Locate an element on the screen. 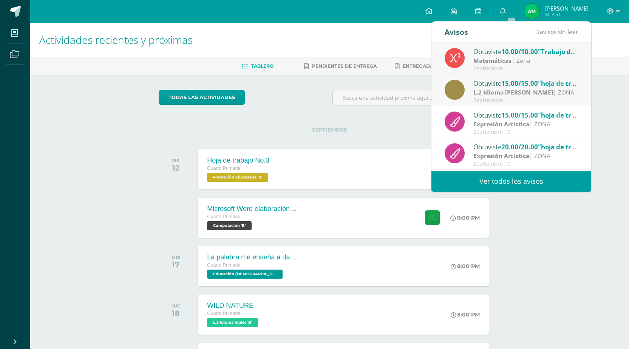 The height and width of the screenshot is (349, 629). span: "hoja de trabajo 1" is located at coordinates (568, 147).